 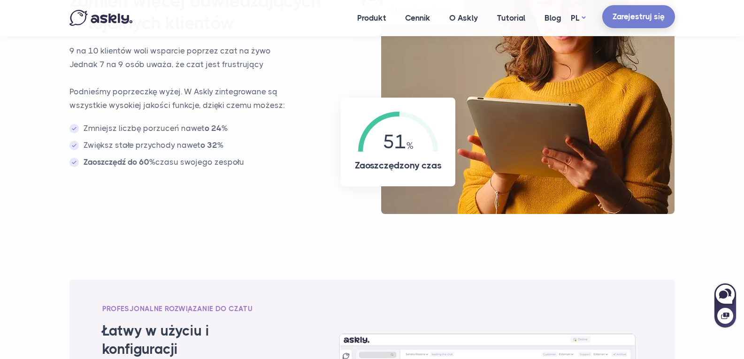 I want to click on li: czasu swojego zespołu, so click(x=190, y=162).